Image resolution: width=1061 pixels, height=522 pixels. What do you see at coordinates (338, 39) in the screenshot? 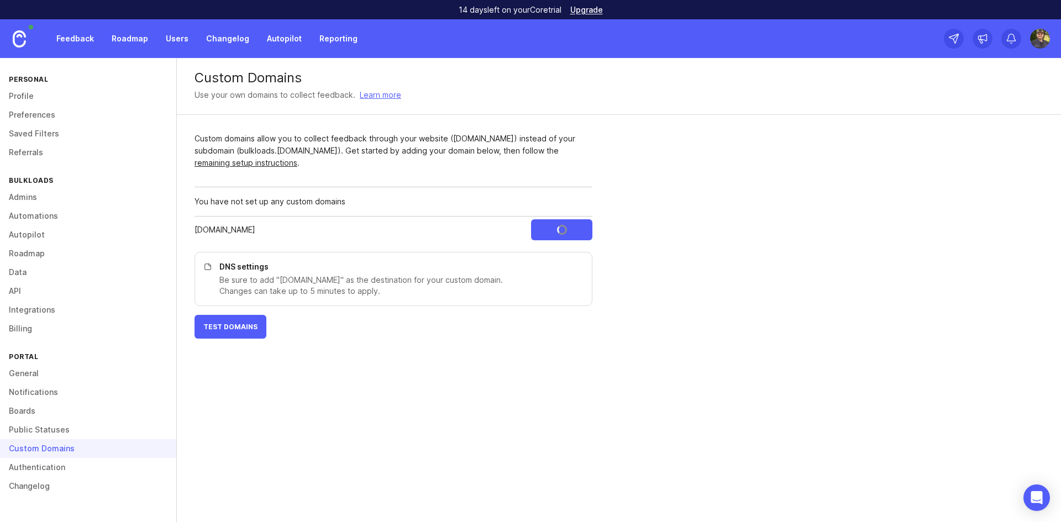
I see `a: Reporting` at bounding box center [338, 39].